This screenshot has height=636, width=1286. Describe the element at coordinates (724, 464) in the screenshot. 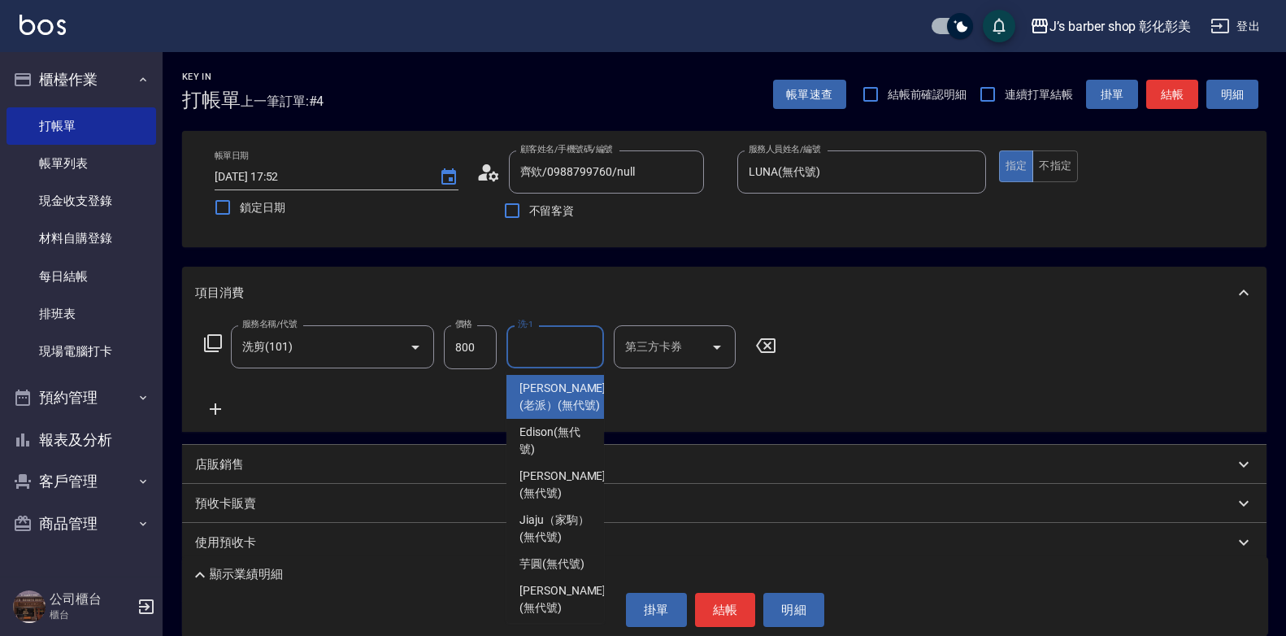

I see `div: 店販銷售` at that location.